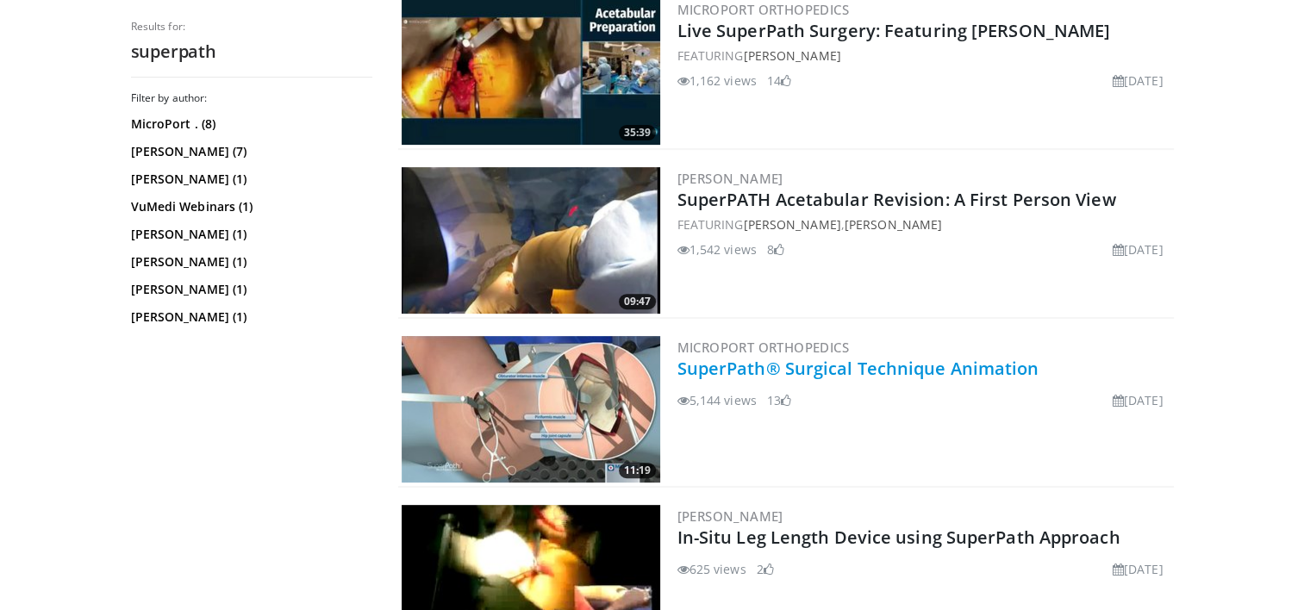 The width and height of the screenshot is (1304, 610). I want to click on li: 625 views, so click(712, 569).